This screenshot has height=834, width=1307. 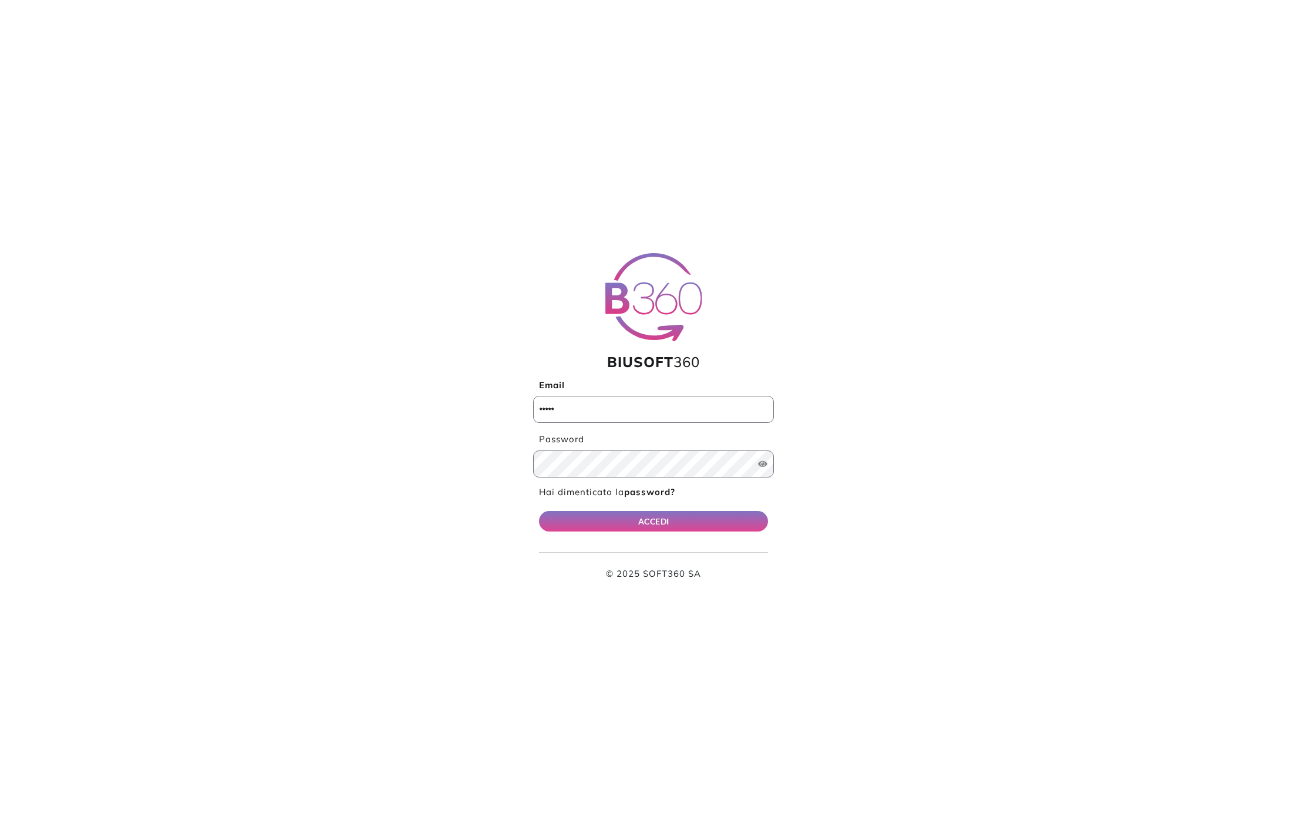 I want to click on h1: 360, so click(x=654, y=362).